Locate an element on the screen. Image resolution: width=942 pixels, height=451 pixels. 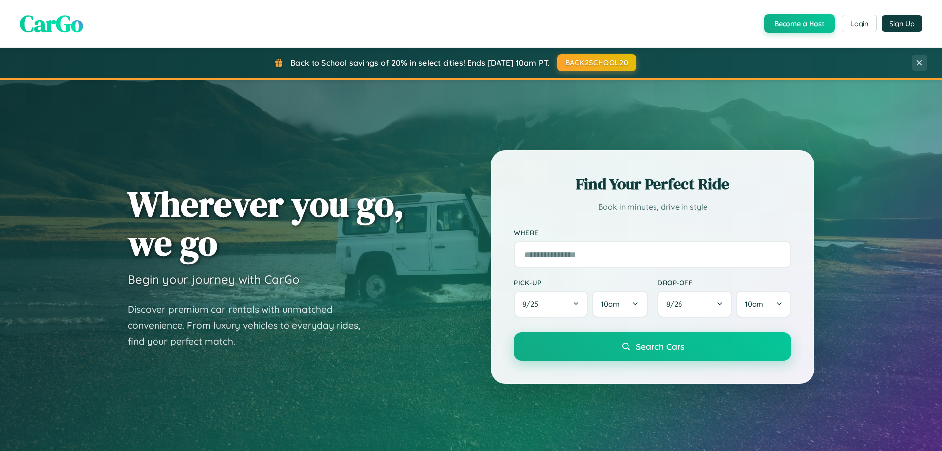
button: Become a Host is located at coordinates (799, 24).